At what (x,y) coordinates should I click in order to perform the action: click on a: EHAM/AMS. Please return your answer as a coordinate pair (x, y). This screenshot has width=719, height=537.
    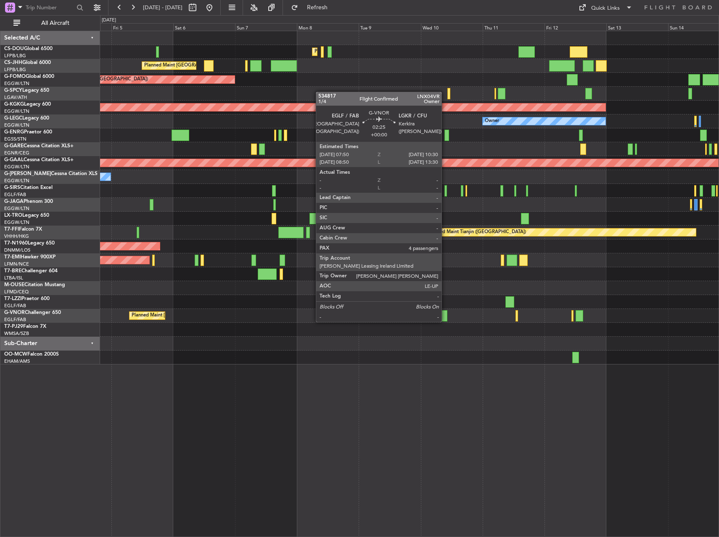
    Looking at the image, I should click on (17, 361).